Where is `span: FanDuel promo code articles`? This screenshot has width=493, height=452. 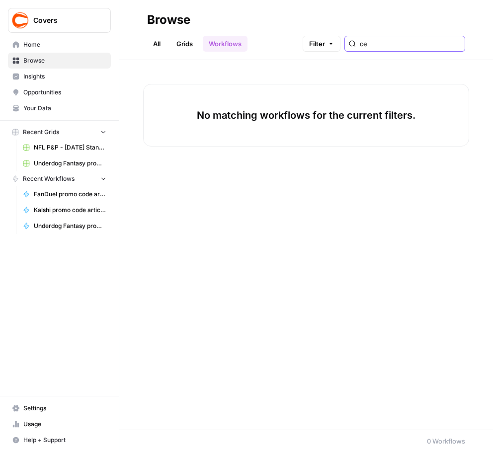
span: FanDuel promo code articles is located at coordinates (70, 194).